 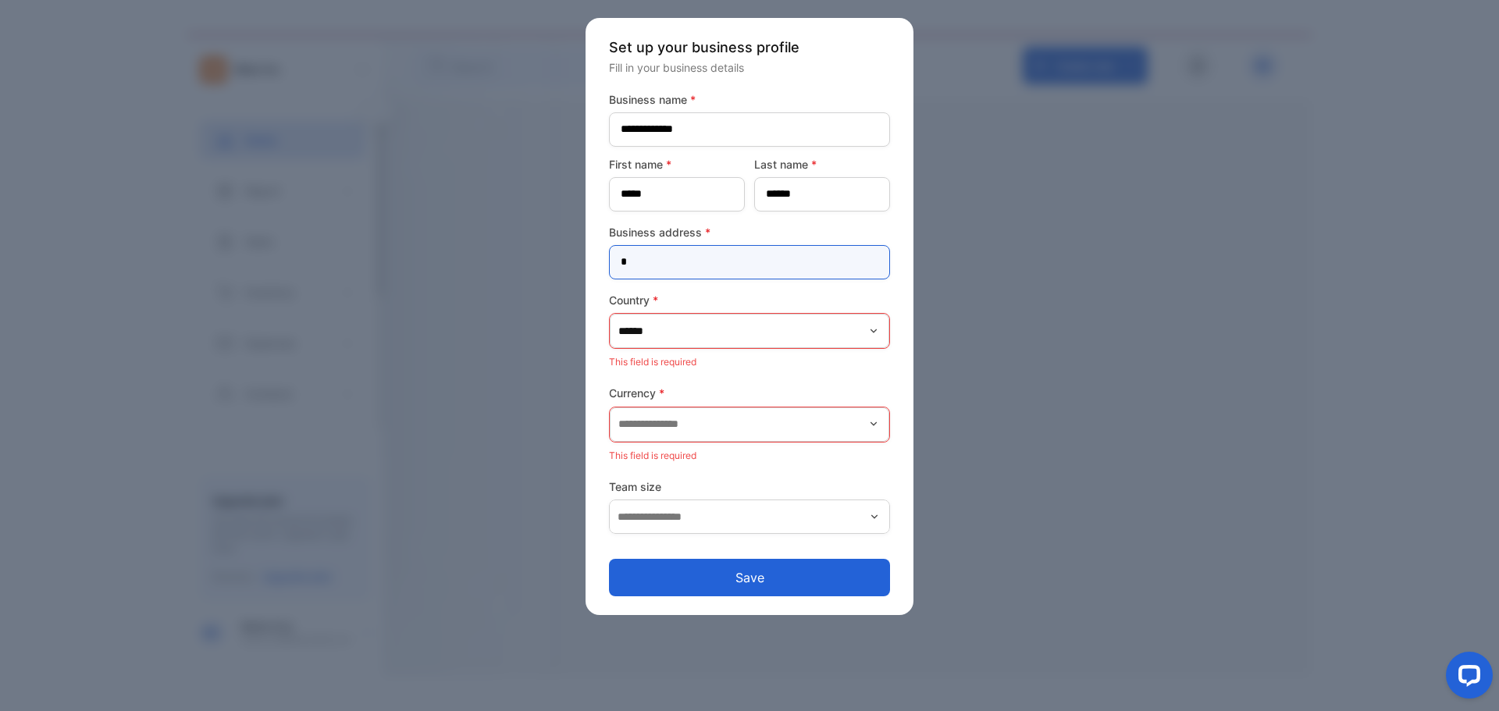 I want to click on label: Country, so click(x=750, y=300).